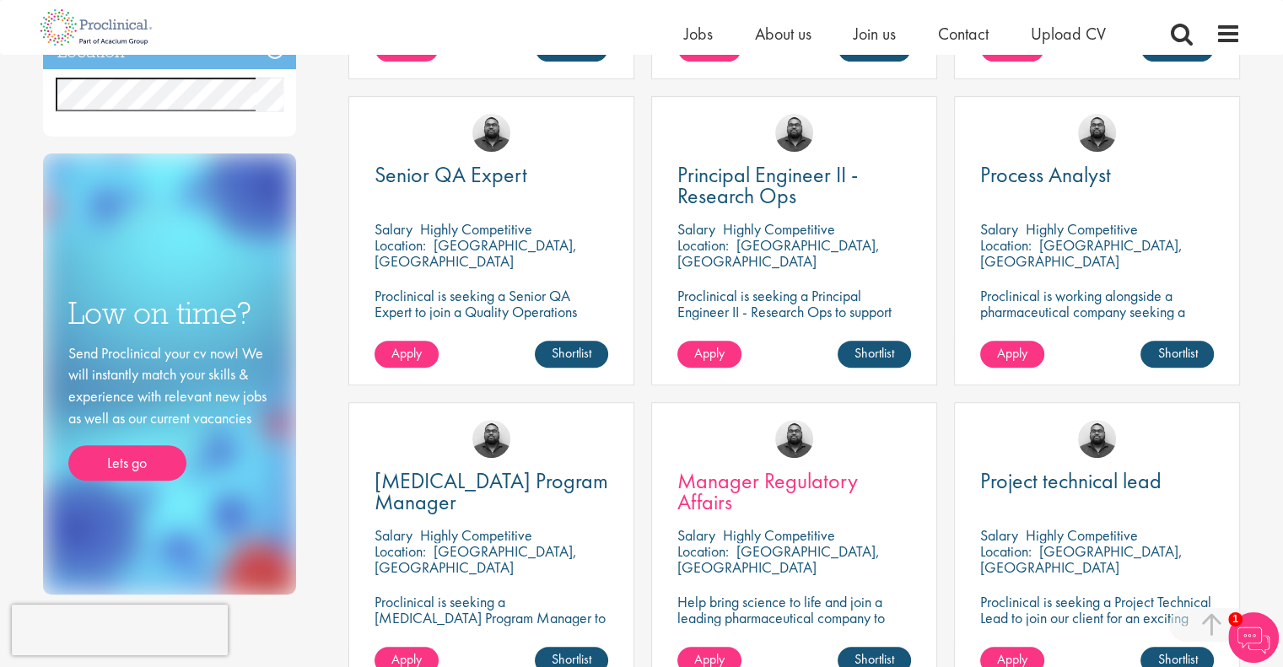  I want to click on span: Upload CV, so click(1068, 34).